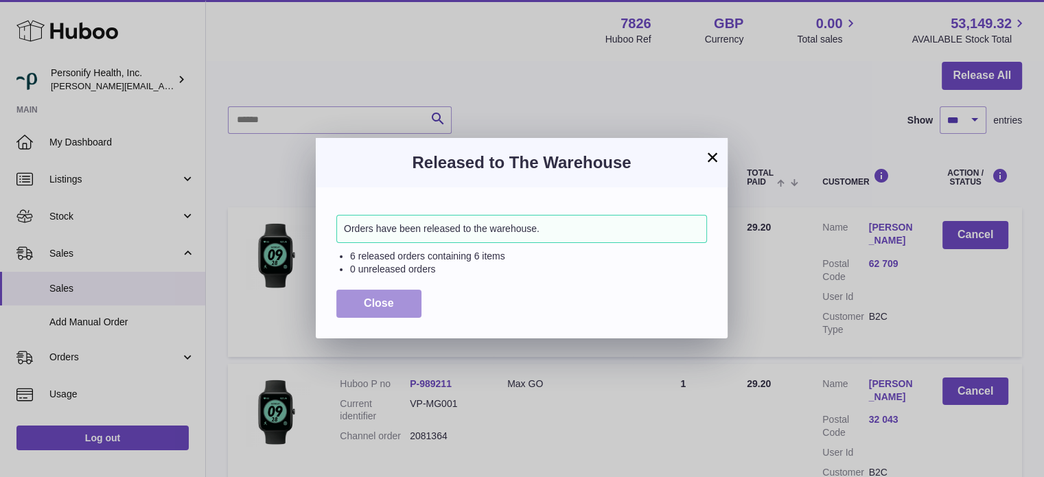 This screenshot has height=477, width=1044. I want to click on h3: Released to The Warehouse, so click(522, 163).